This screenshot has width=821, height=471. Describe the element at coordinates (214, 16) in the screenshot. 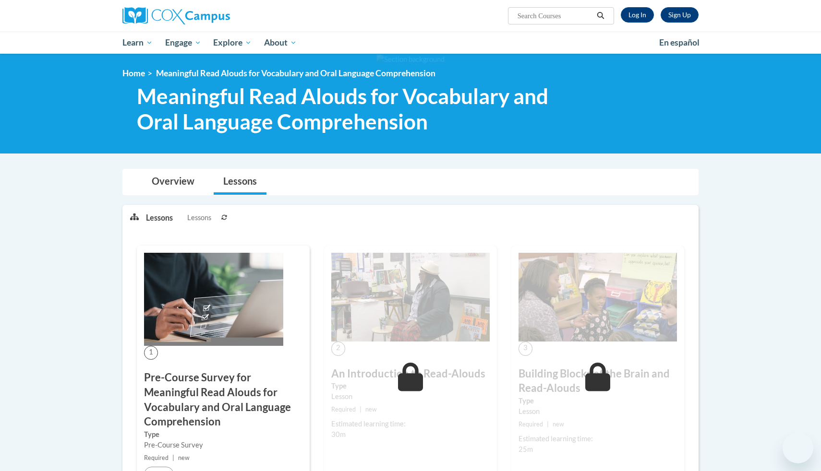

I see `a: Cox Campus` at that location.